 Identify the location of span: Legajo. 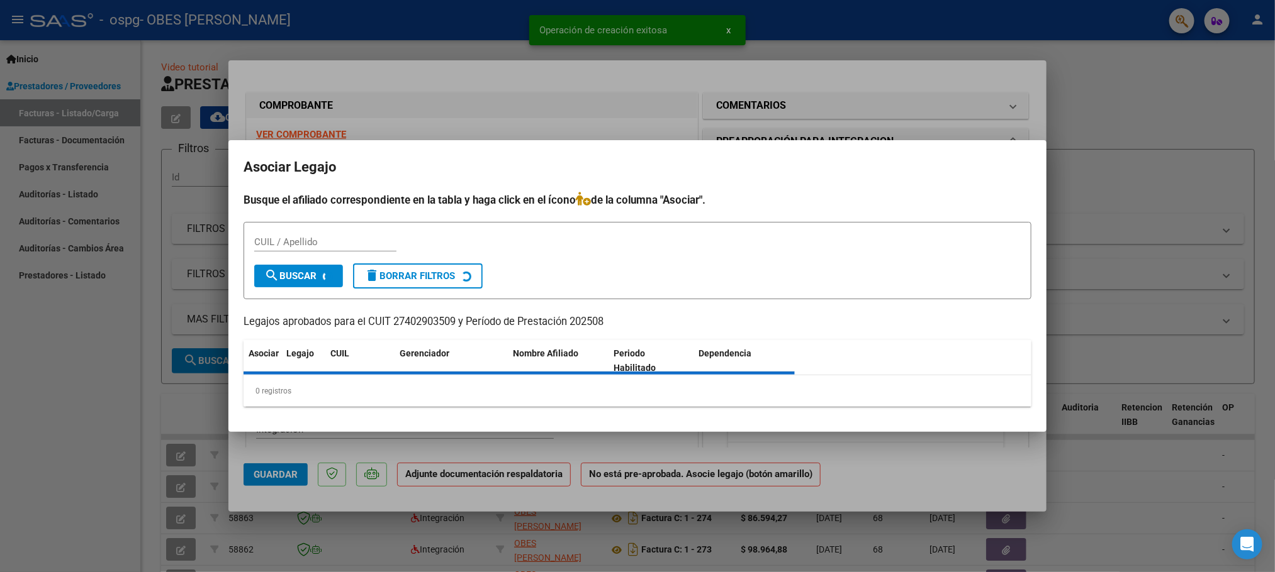
(300, 354).